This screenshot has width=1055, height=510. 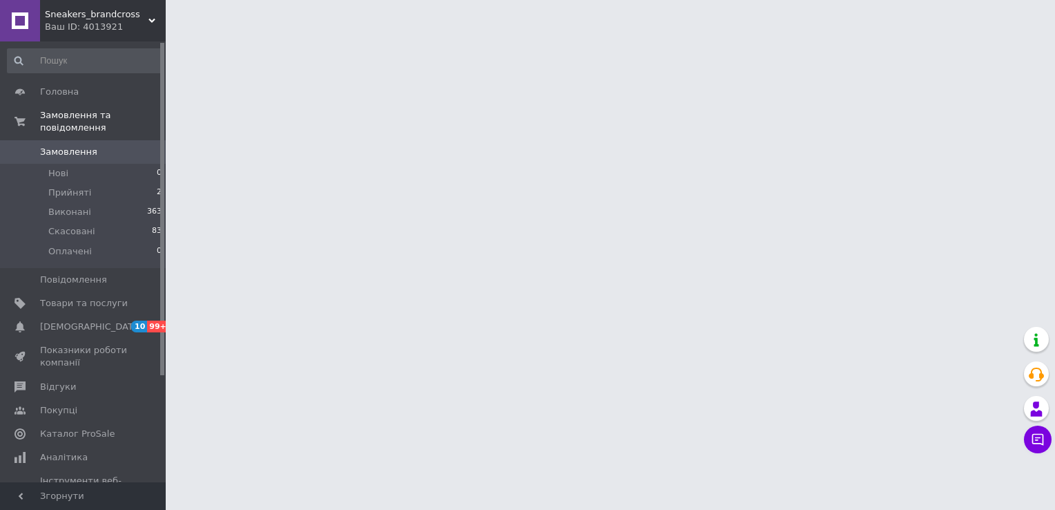 What do you see at coordinates (70, 193) in the screenshot?
I see `span: Прийняті` at bounding box center [70, 193].